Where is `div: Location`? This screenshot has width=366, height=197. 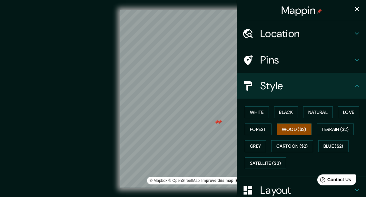
div: Location is located at coordinates (301, 34).